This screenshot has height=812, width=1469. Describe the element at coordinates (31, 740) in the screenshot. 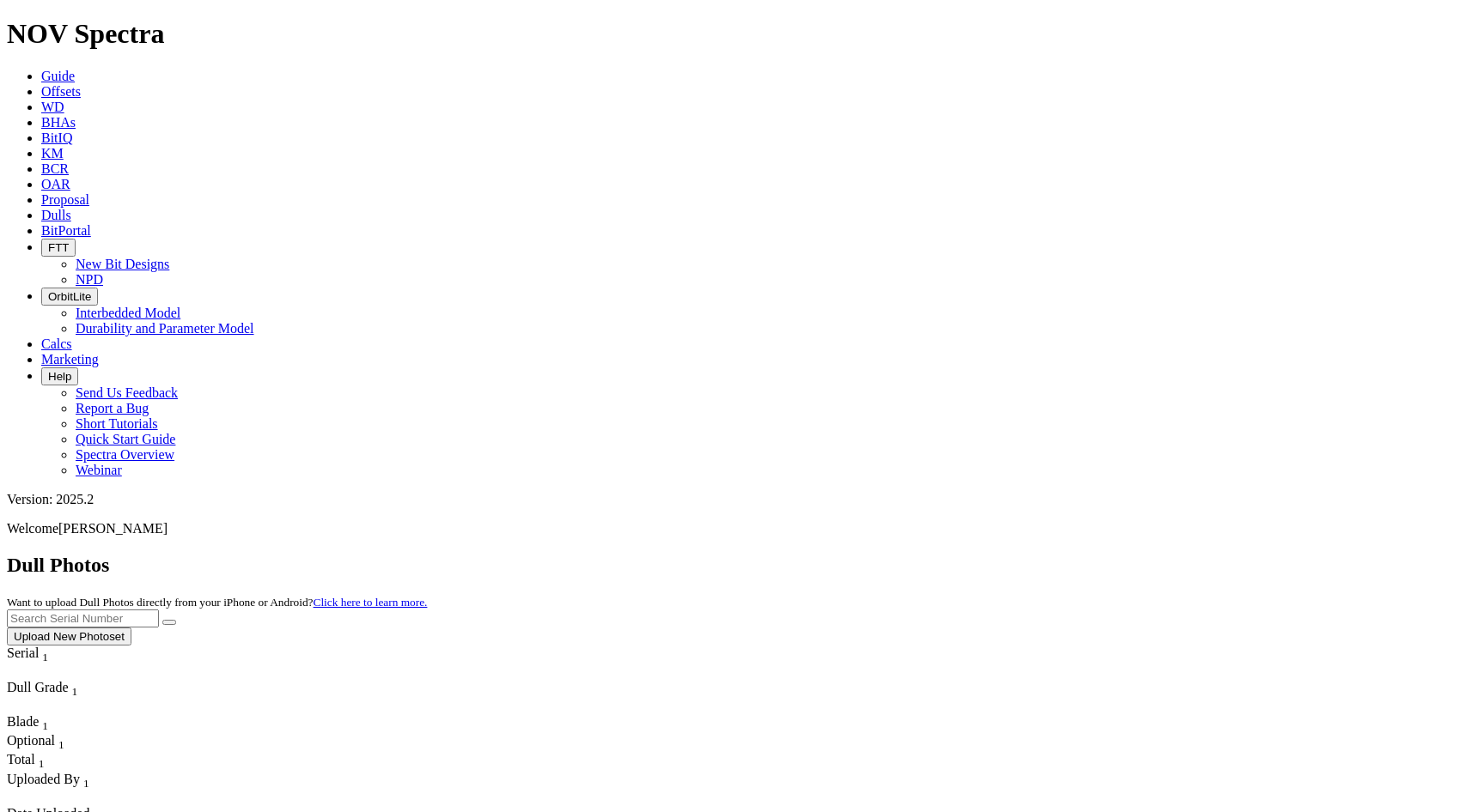

I see `span: Optional` at that location.